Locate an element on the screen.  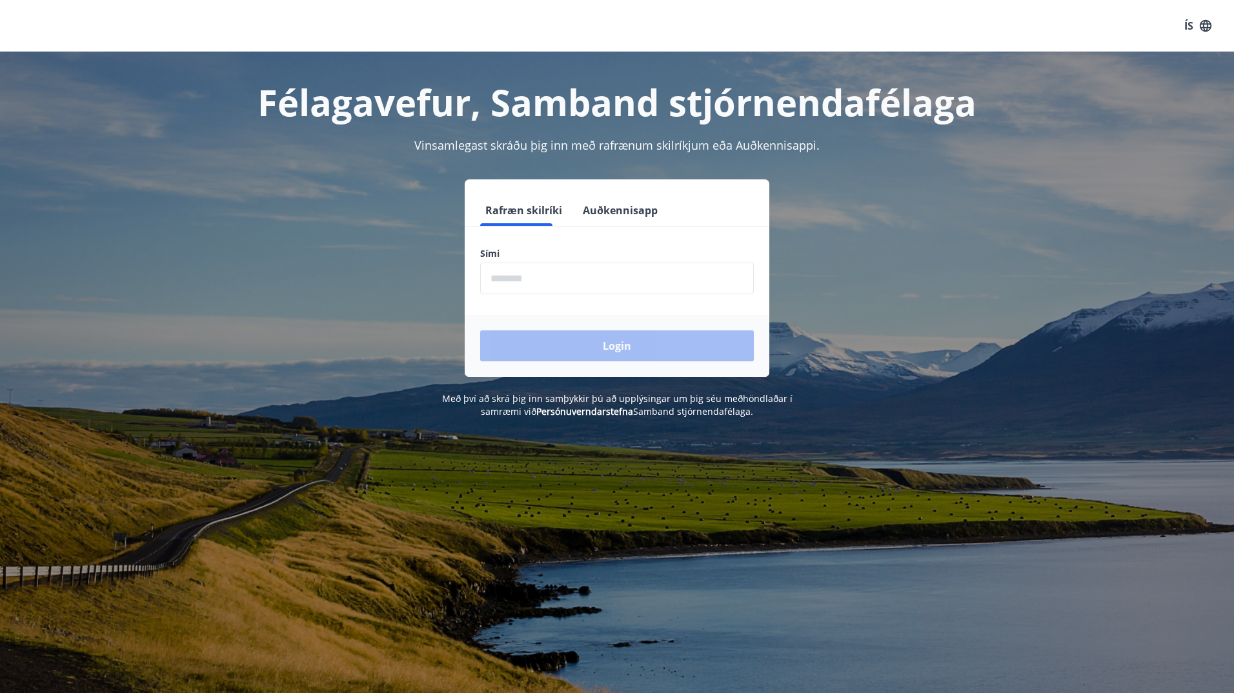
h1: Félagavefur, Samband stjórnendafélaga is located at coordinates (617, 102).